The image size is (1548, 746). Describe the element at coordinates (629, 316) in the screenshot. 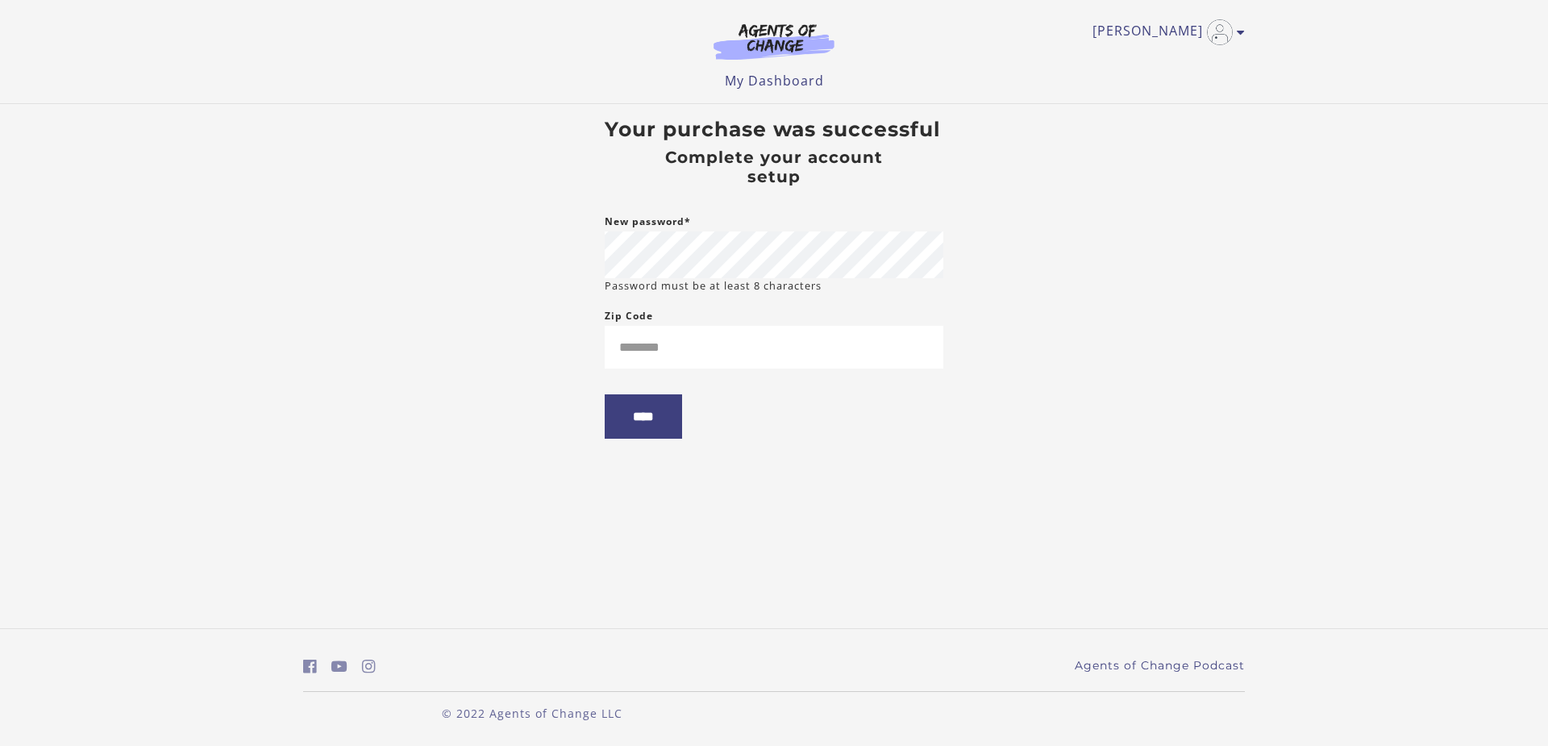

I see `label: Zip Code` at that location.